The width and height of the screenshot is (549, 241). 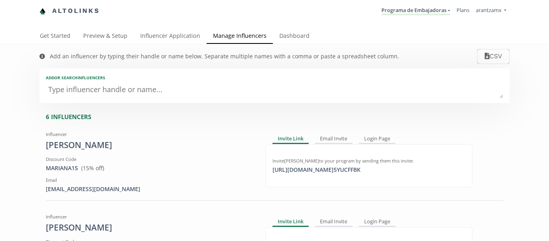 What do you see at coordinates (491, 11) in the screenshot?
I see `a: arantzamx` at bounding box center [491, 11].